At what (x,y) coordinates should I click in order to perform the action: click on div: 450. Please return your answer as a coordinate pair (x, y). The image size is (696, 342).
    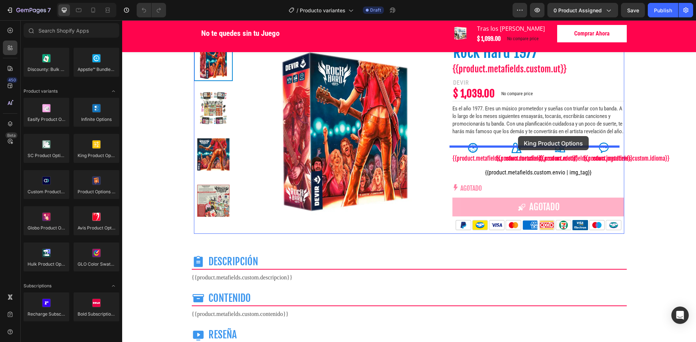
    Looking at the image, I should click on (12, 80).